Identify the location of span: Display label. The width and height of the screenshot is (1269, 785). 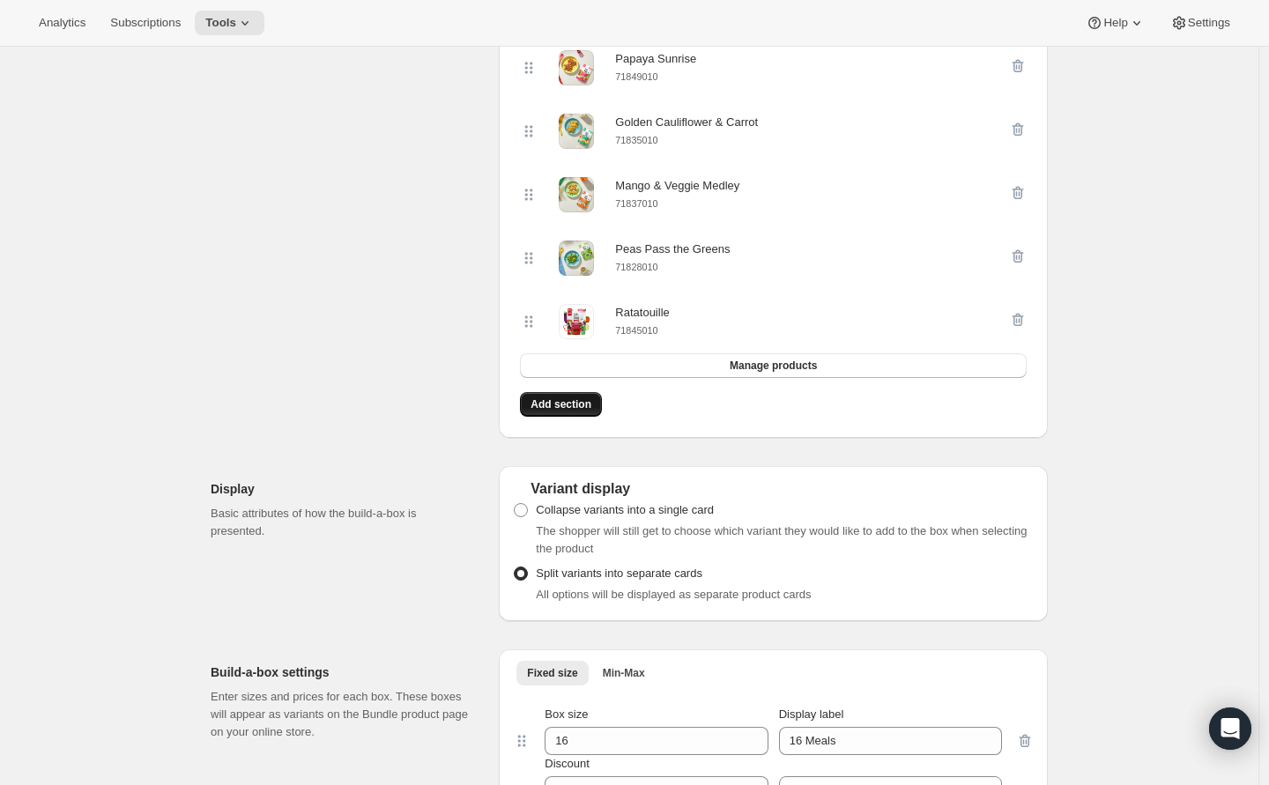
(812, 714).